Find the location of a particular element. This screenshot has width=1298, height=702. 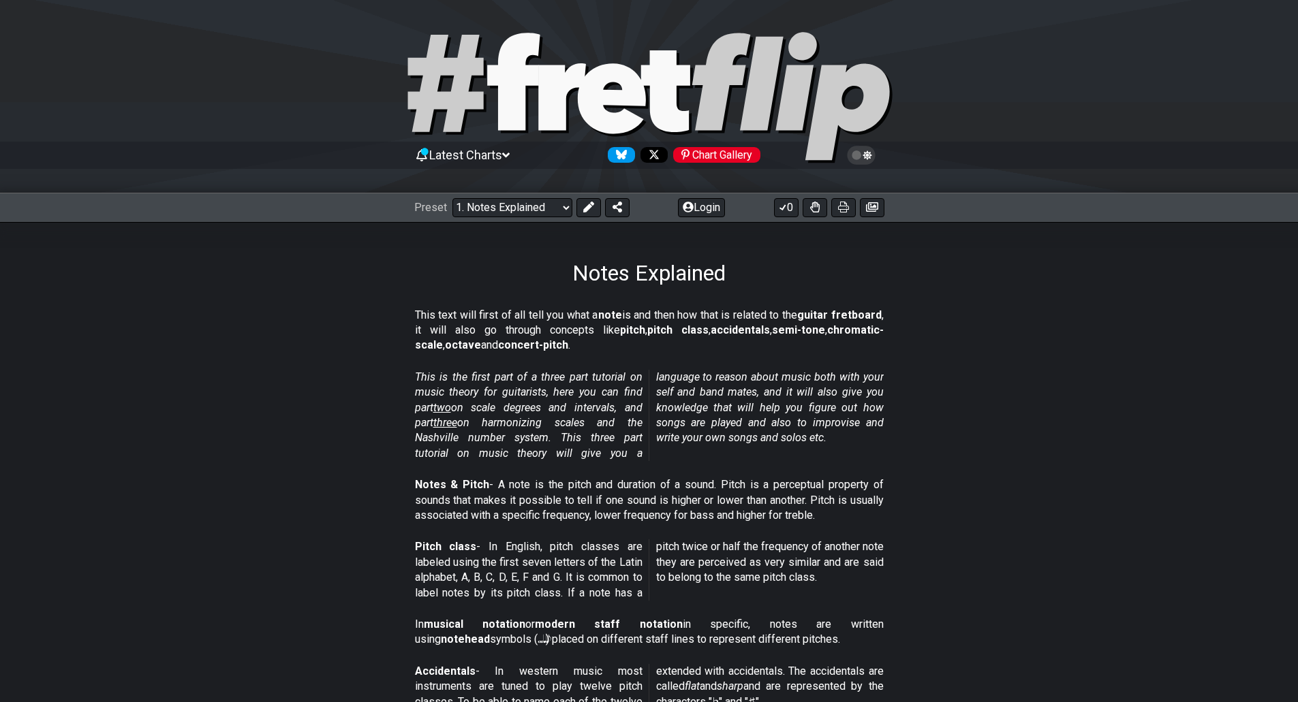

strong: guitar fretboard is located at coordinates (839, 315).